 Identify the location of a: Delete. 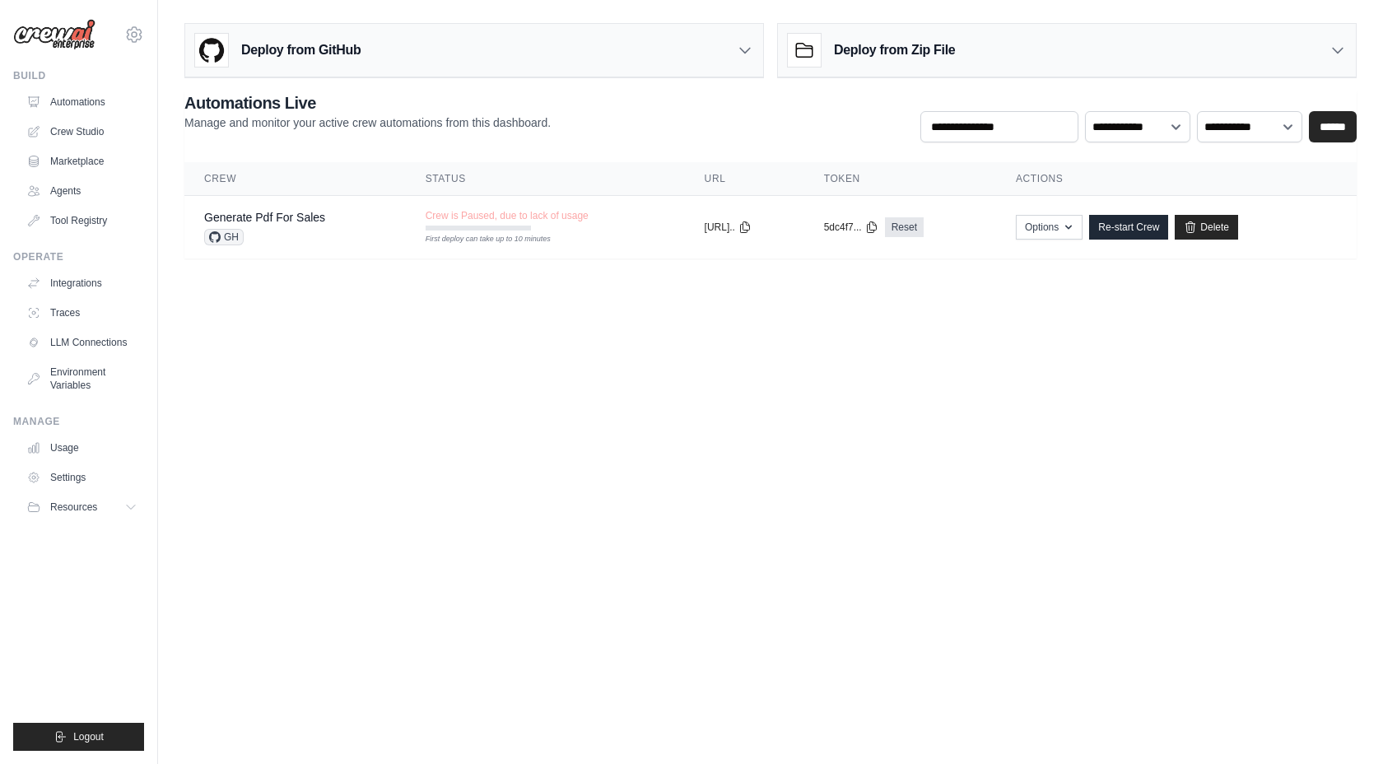
(1206, 227).